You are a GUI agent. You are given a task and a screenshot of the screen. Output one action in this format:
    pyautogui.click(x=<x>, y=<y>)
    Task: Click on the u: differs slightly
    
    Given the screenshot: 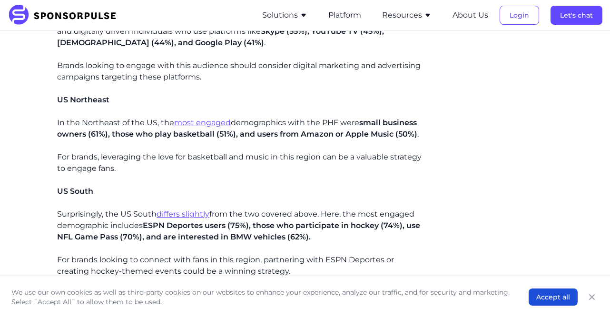 What is the action you would take?
    pyautogui.click(x=183, y=213)
    